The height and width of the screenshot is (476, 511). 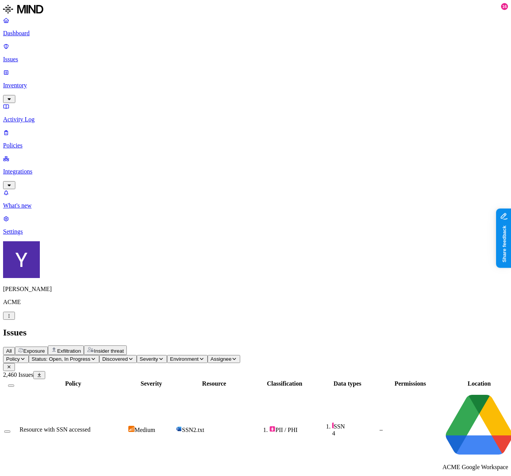 I want to click on p: What's new, so click(x=255, y=206).